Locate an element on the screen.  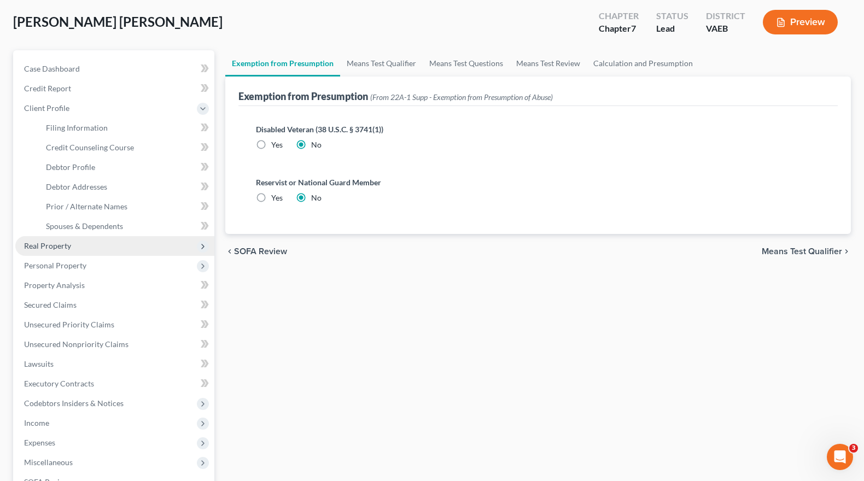
span: Case Dashboard is located at coordinates (52, 68).